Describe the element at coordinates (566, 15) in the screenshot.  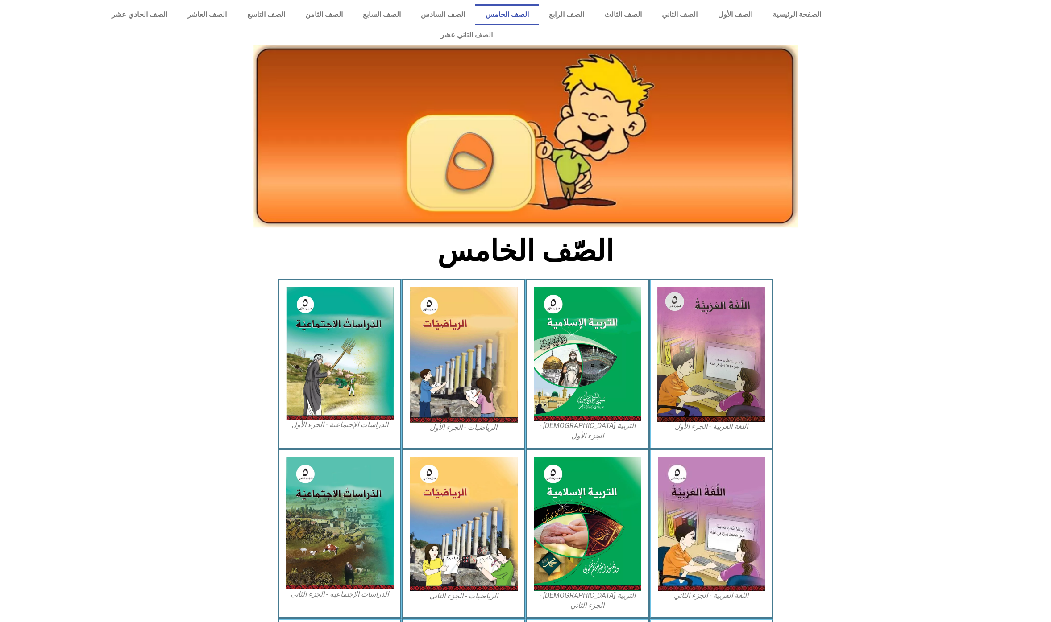
I see `a: الصف الرابع` at that location.